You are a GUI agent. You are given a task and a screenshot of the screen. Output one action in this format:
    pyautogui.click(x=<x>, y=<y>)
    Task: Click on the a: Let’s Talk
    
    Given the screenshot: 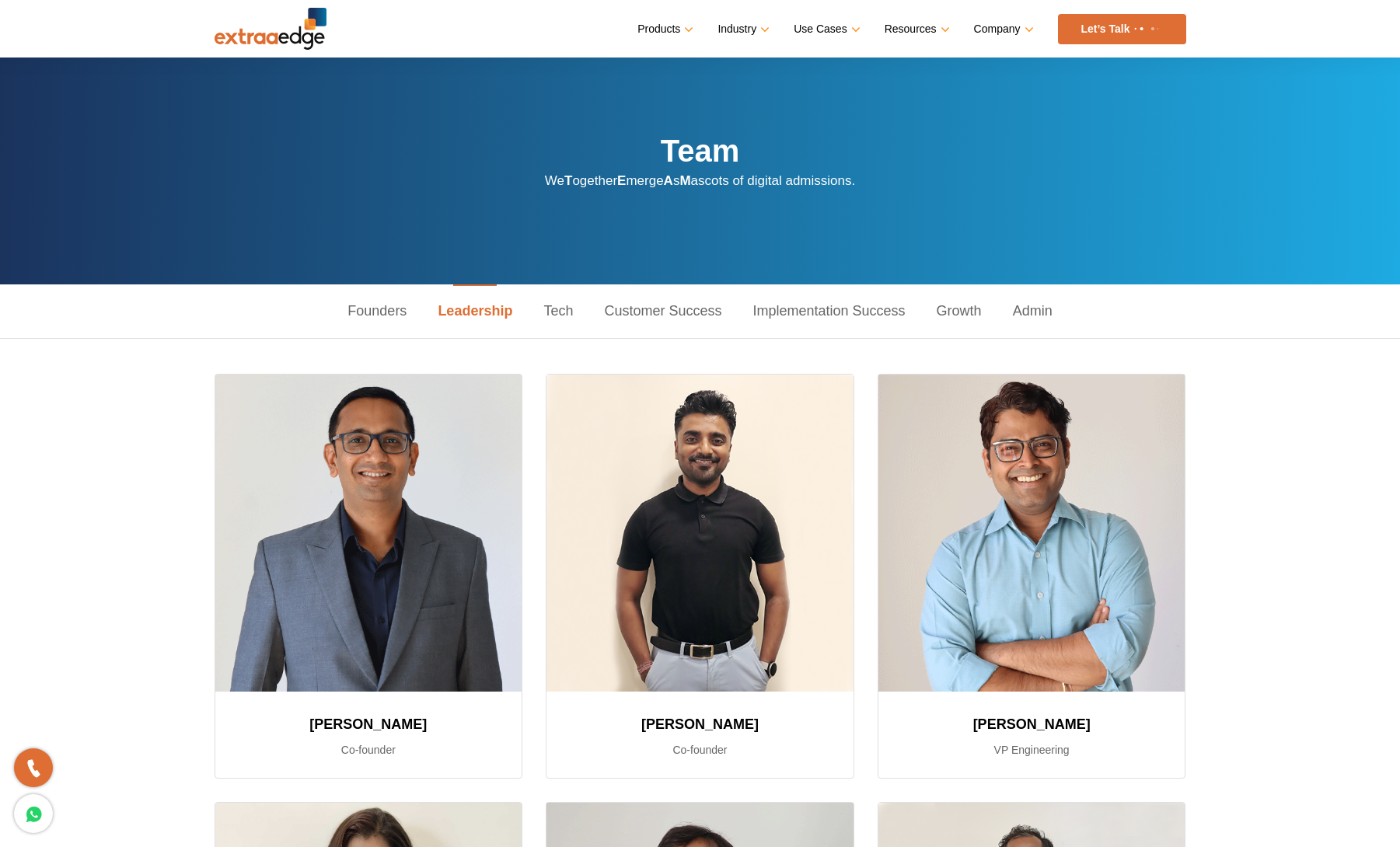 What is the action you would take?
    pyautogui.click(x=1121, y=29)
    